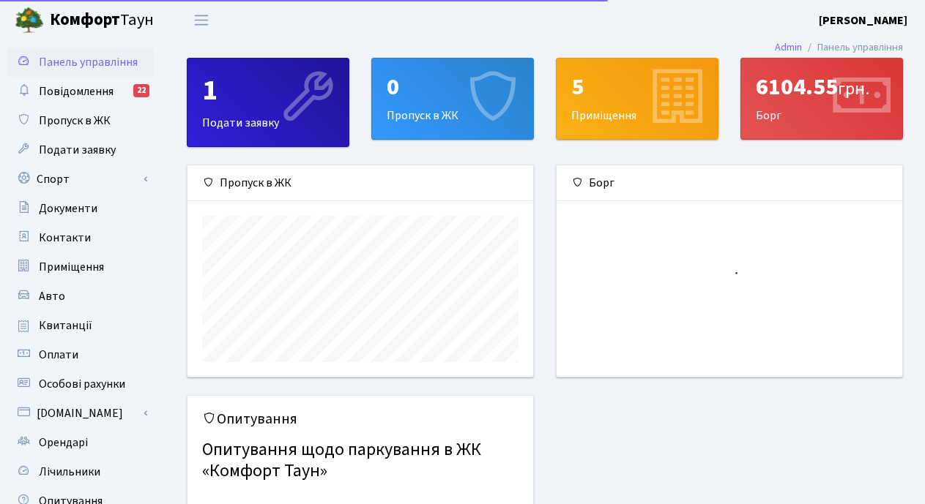 The width and height of the screenshot is (925, 504). Describe the element at coordinates (85, 20) in the screenshot. I see `b: Комфорт` at that location.